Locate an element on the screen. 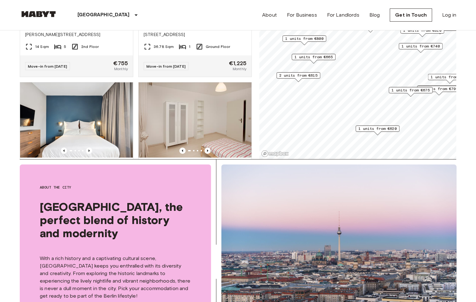 Image resolution: width=476 pixels, height=302 pixels. span: €1,225 is located at coordinates (238, 63).